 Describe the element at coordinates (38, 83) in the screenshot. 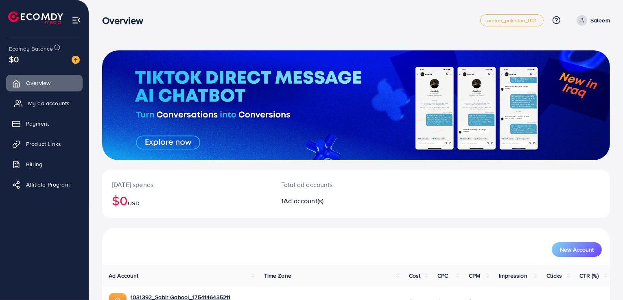

I see `span: Overview` at that location.